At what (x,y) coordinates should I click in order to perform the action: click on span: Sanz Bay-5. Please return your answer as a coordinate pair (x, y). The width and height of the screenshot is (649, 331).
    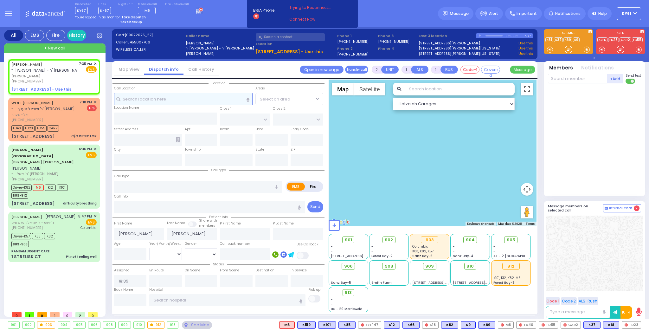
    Looking at the image, I should click on (341, 283).